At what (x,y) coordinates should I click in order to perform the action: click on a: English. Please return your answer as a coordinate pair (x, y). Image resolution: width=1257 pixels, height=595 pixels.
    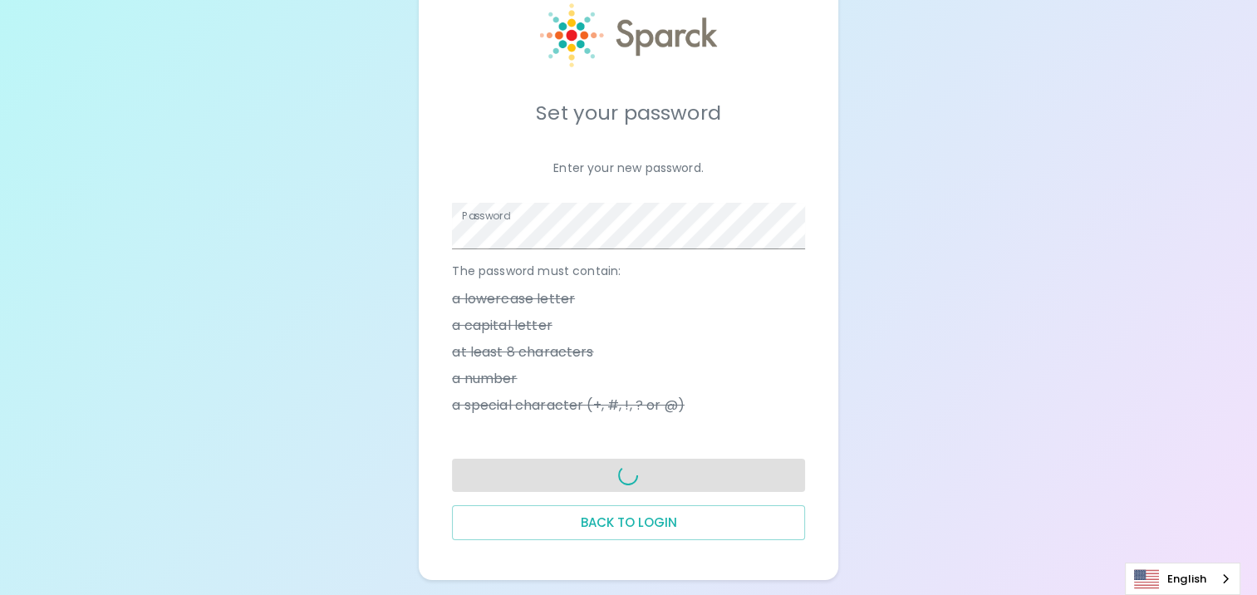
    Looking at the image, I should click on (1182, 578).